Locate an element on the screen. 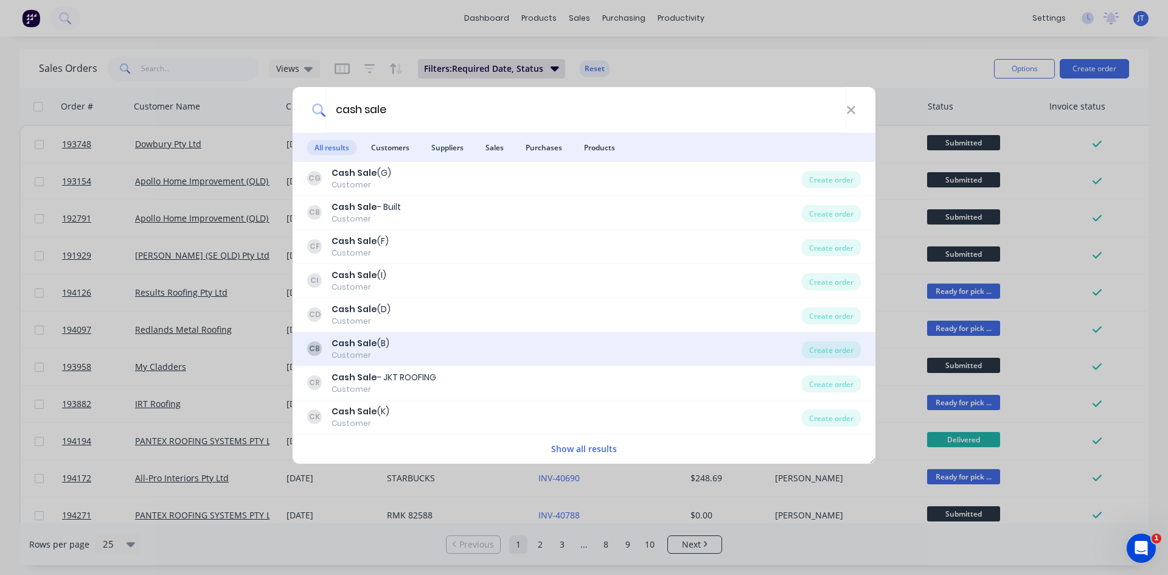 The width and height of the screenshot is (1168, 575). input: Start typing a customer or supplier name to create a new order... is located at coordinates (586, 110).